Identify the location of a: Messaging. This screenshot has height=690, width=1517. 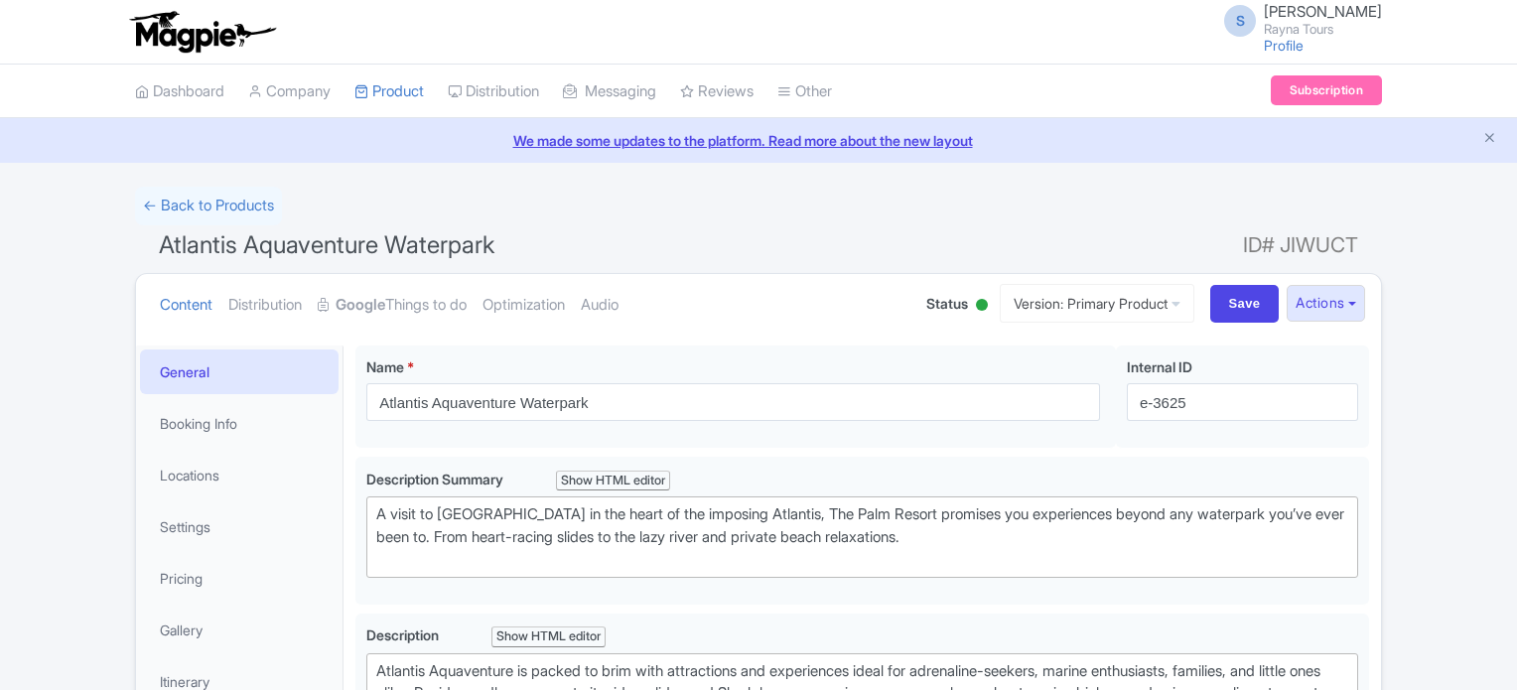
(610, 91).